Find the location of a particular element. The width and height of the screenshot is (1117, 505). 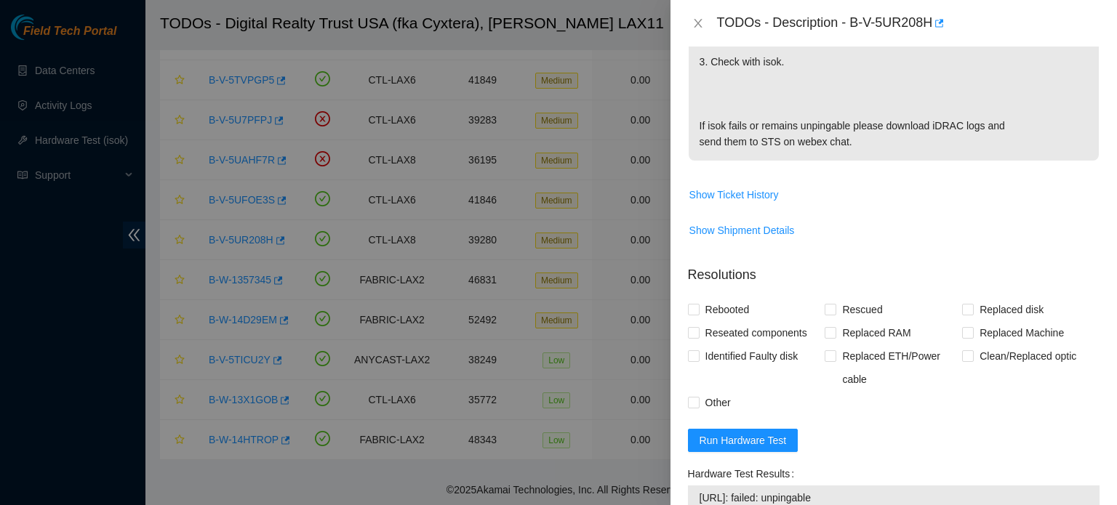

span: Show Ticket History is located at coordinates (734, 195).